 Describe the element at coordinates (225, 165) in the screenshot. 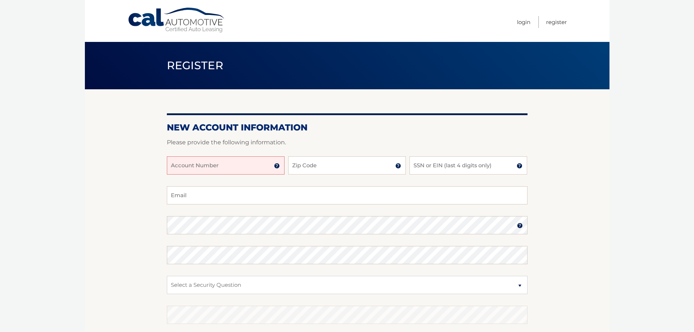

I see `input: Account Number` at that location.